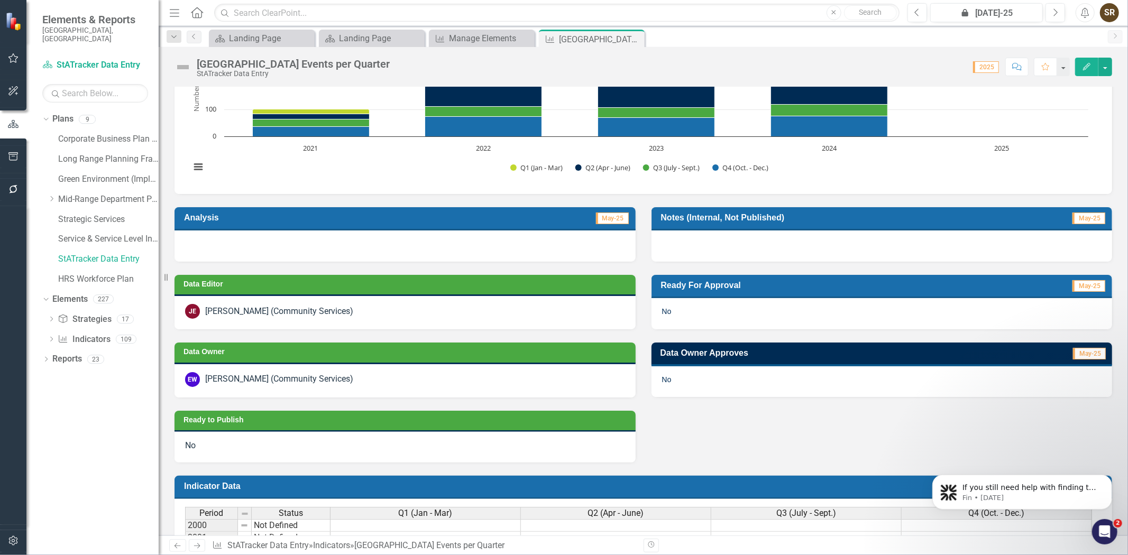  I want to click on span: No, so click(667, 380).